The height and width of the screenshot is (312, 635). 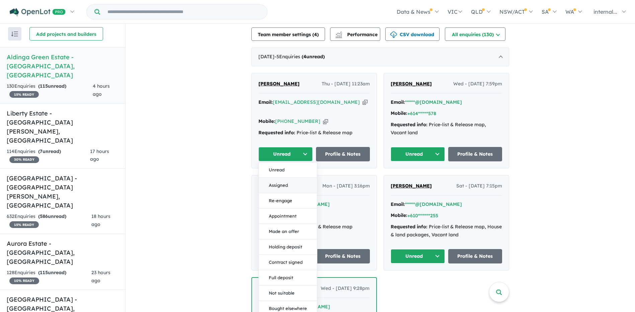 What do you see at coordinates (37, 12) in the screenshot?
I see `img: Openlot PRO Logo White` at bounding box center [37, 12].